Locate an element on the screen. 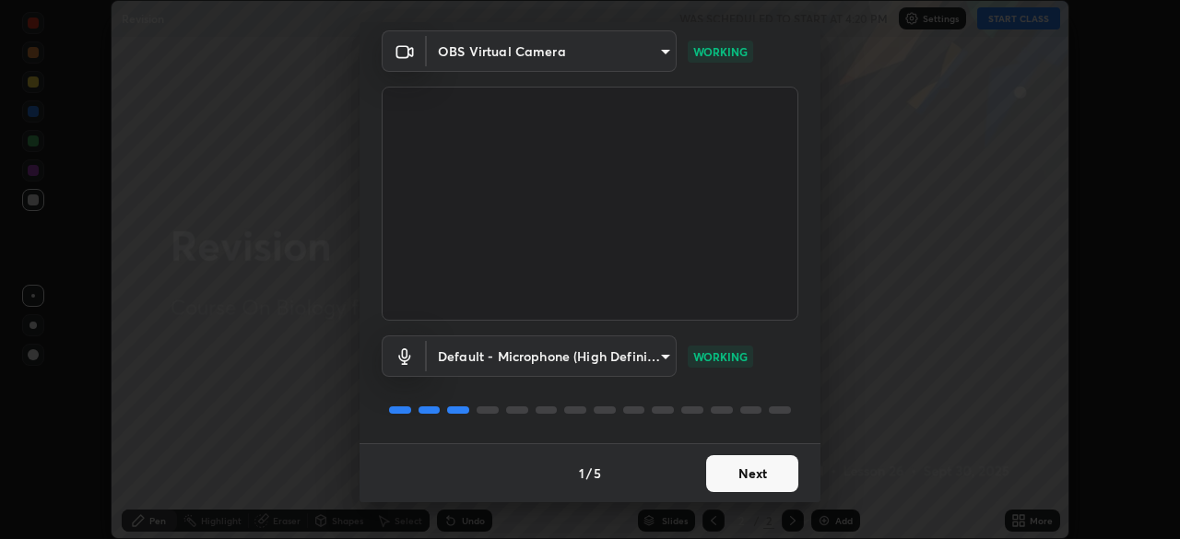 The width and height of the screenshot is (1180, 539). h4: 5 is located at coordinates (598, 473).